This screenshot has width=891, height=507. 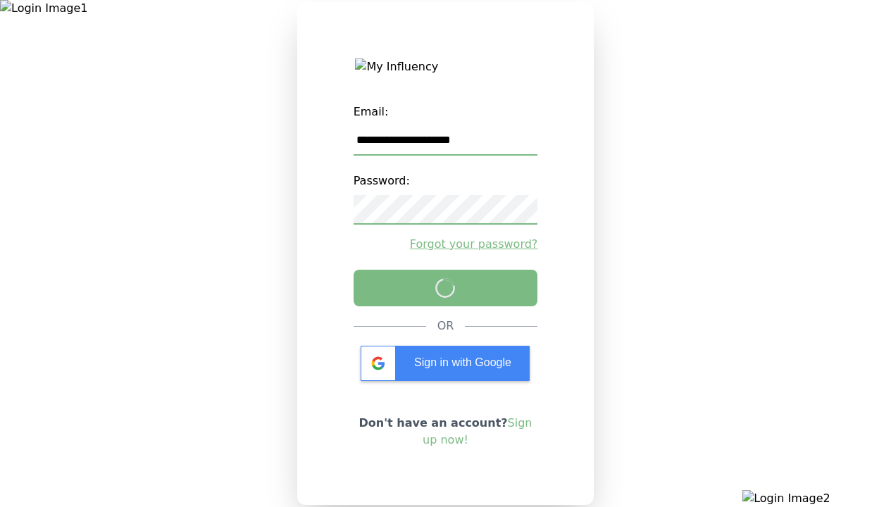 I want to click on div: Sign in with Google, so click(x=445, y=364).